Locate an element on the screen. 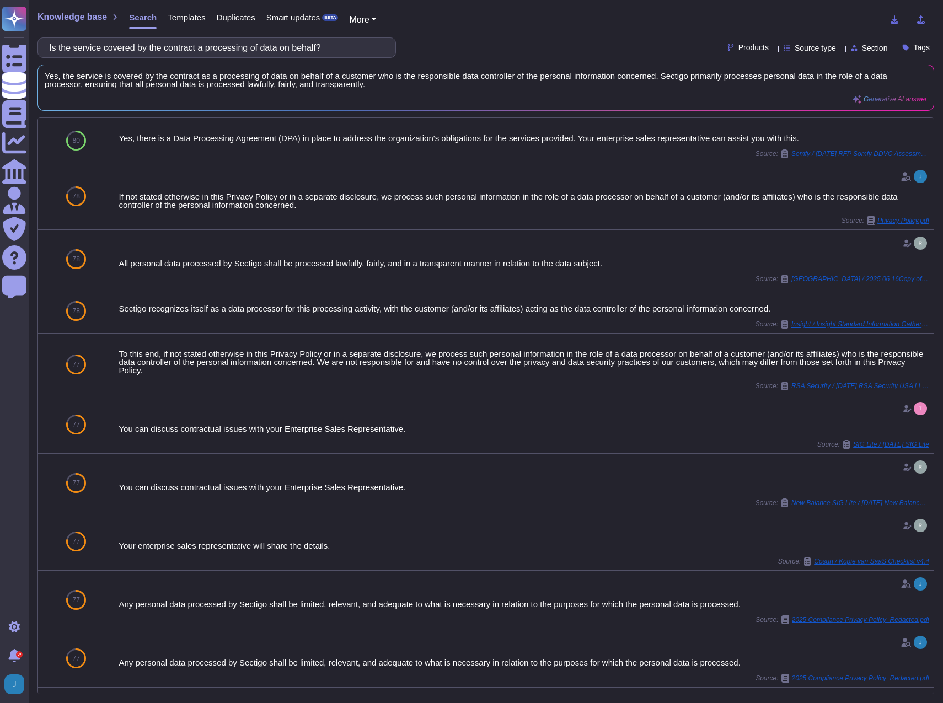  span: Insight / Insight Standard Information Gathering (SIG) is located at coordinates (861, 324).